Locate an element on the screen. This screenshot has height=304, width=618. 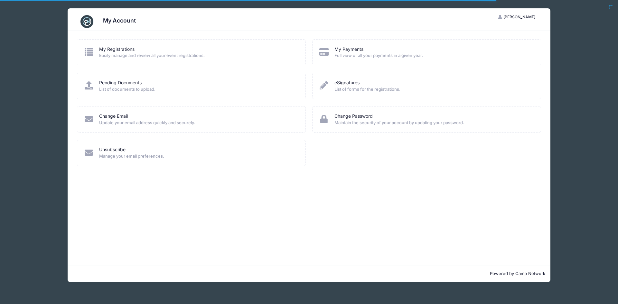
span: Easily manage and review all your event registrations. is located at coordinates (198, 56).